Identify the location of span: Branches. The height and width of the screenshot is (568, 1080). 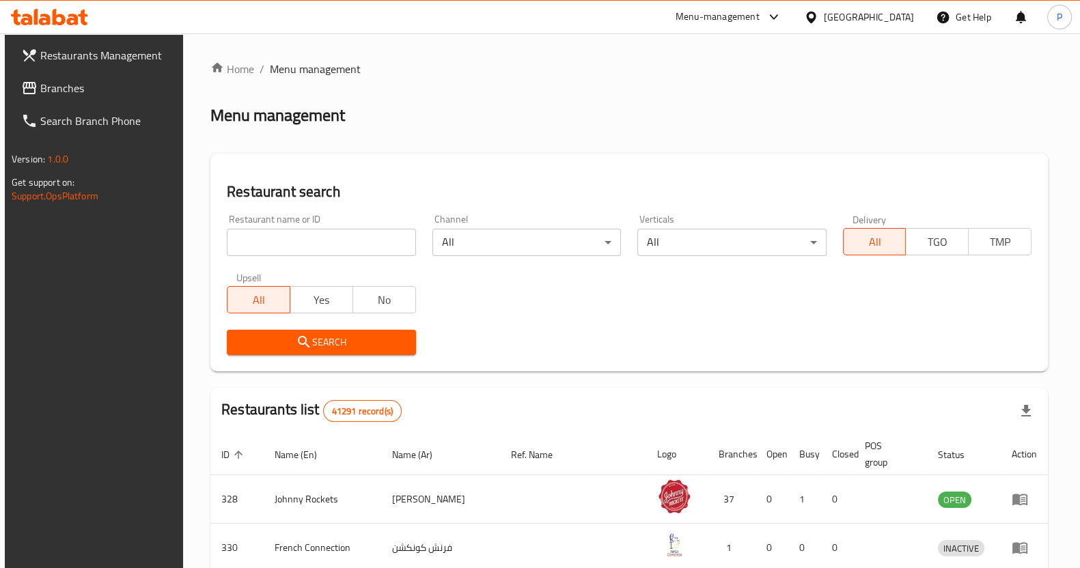
(107, 88).